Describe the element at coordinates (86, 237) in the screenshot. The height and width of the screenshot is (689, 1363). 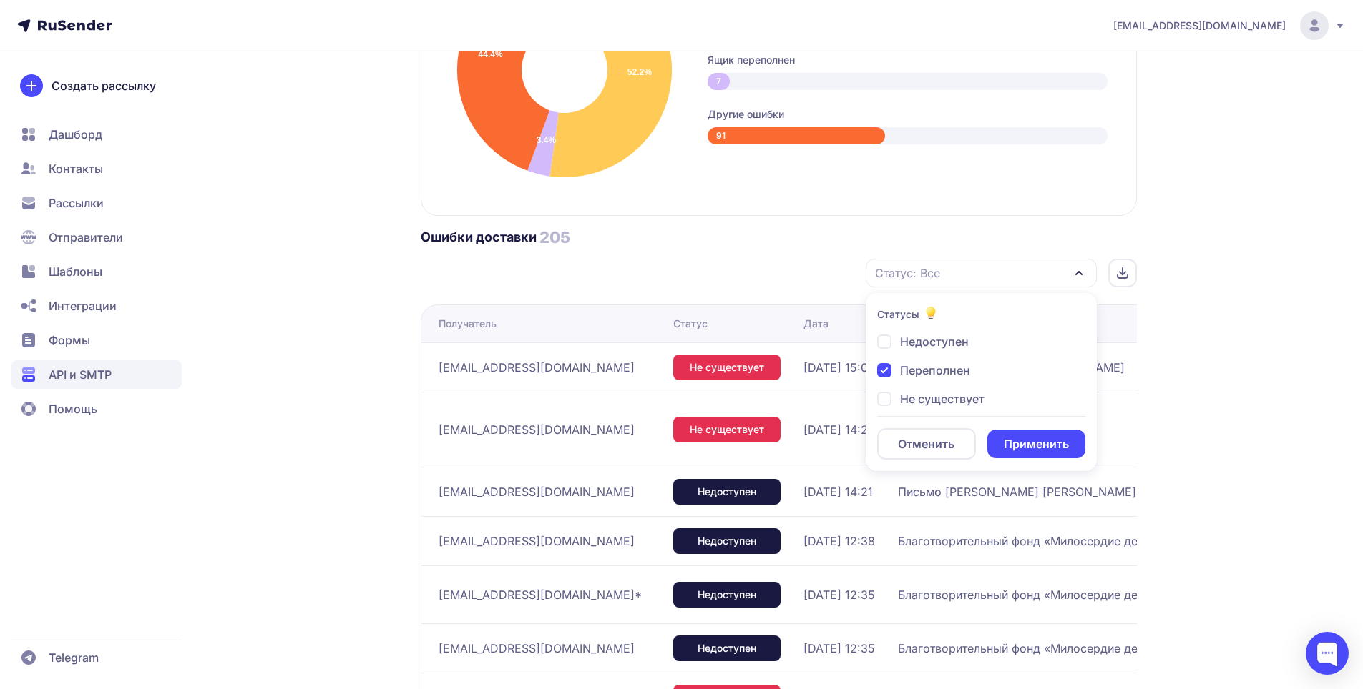
I see `span: Отправители` at that location.